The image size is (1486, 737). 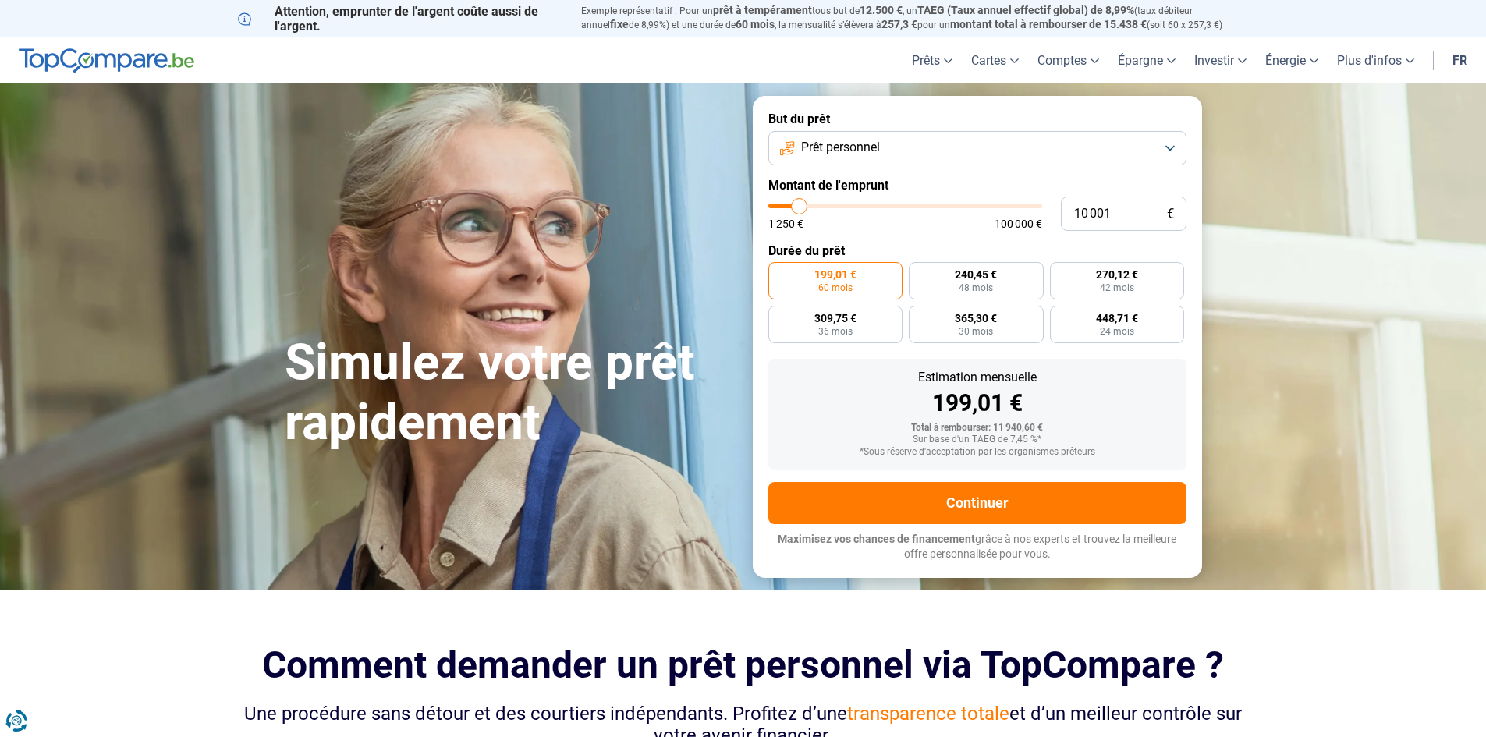 I want to click on span: 240,45 €, so click(x=976, y=275).